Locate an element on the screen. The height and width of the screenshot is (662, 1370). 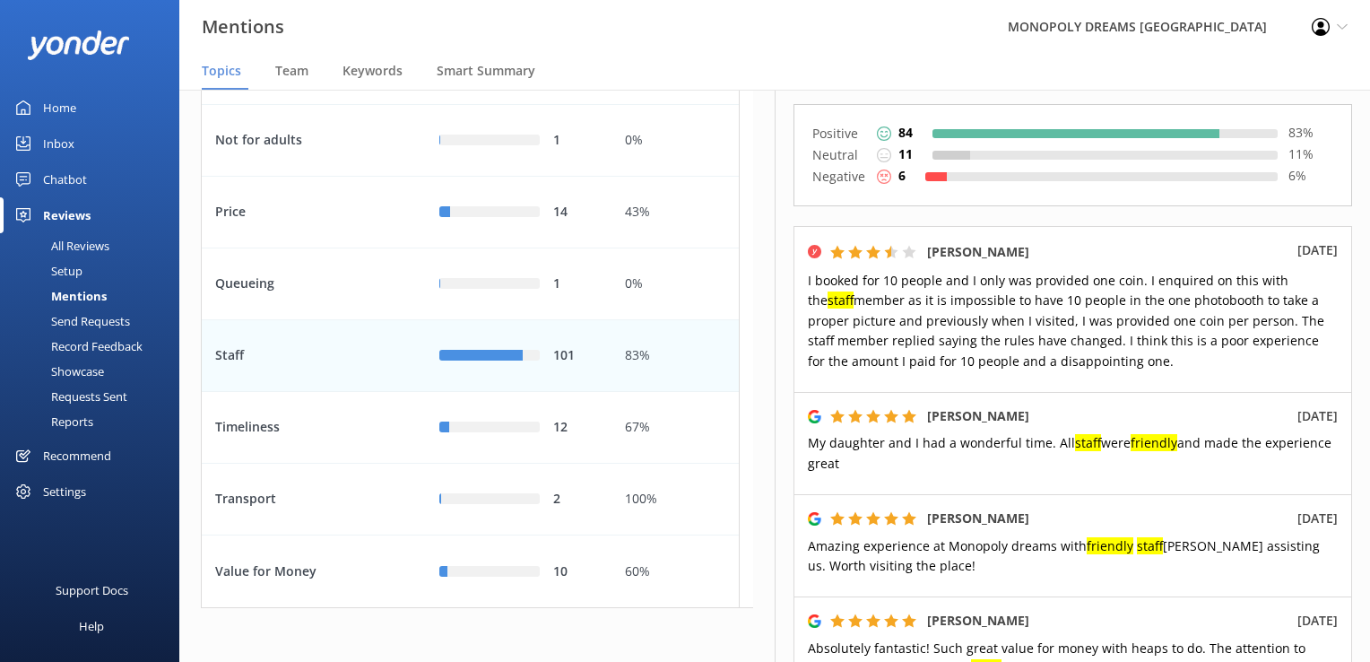
a: Record Feedback is located at coordinates (95, 346).